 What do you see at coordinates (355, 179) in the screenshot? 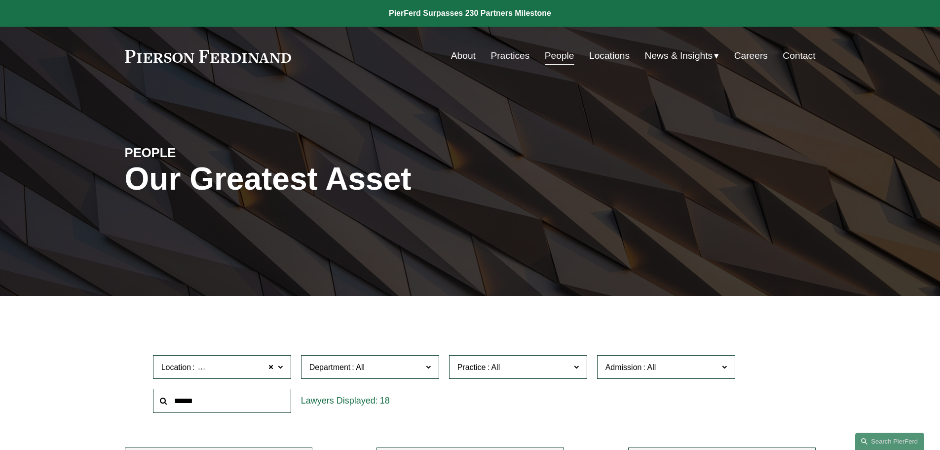
I see `h1: Our Greatest Asset` at bounding box center [355, 179].